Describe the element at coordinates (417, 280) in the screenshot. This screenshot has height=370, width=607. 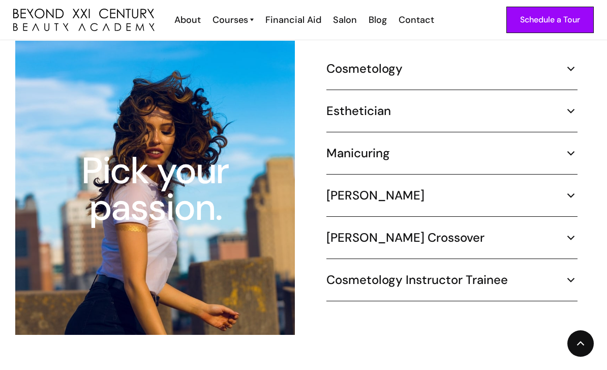
I see `h5: Cosmetology Instructor Trainee` at that location.